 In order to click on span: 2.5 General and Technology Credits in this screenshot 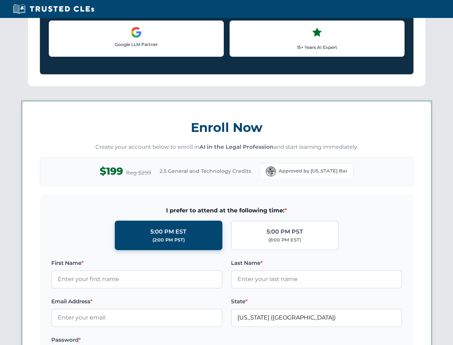, I will do `click(205, 171)`.